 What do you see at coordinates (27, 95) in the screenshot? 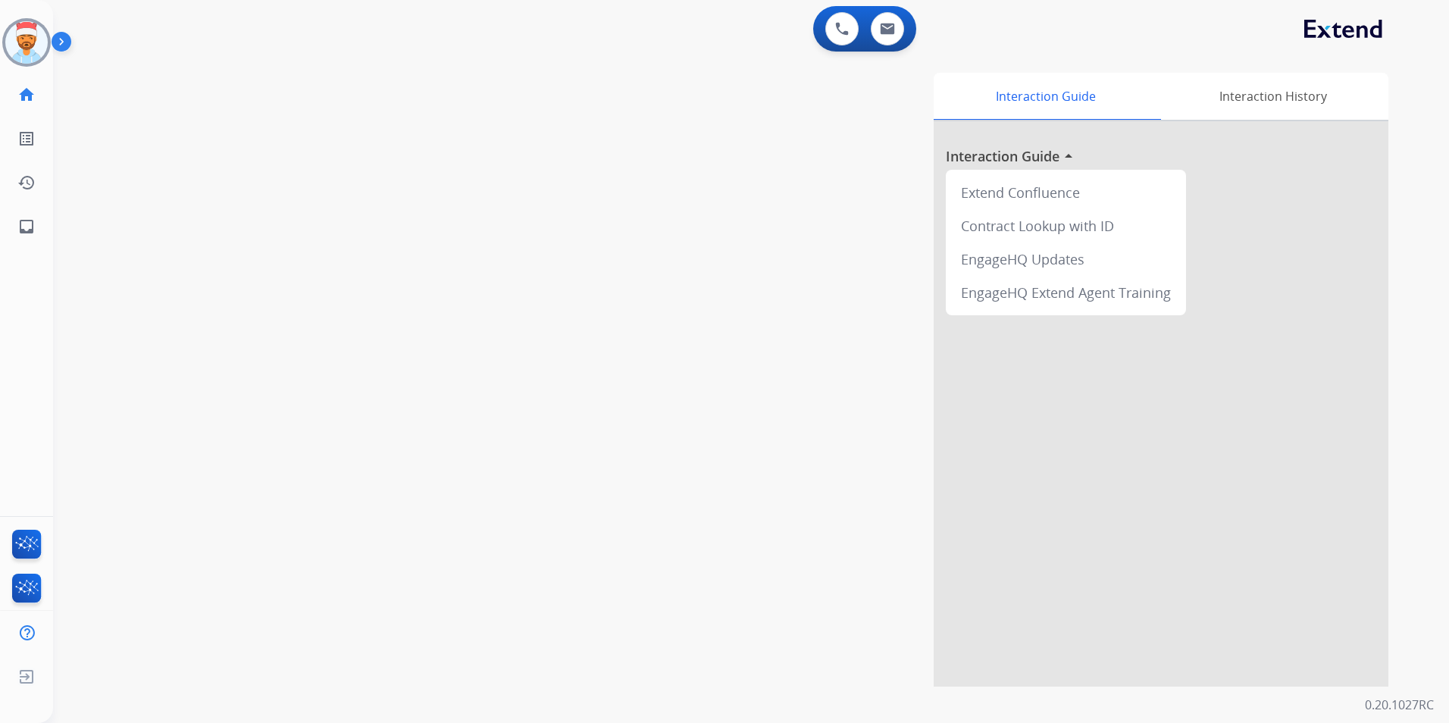
I see `mat-icon: home` at bounding box center [27, 95].